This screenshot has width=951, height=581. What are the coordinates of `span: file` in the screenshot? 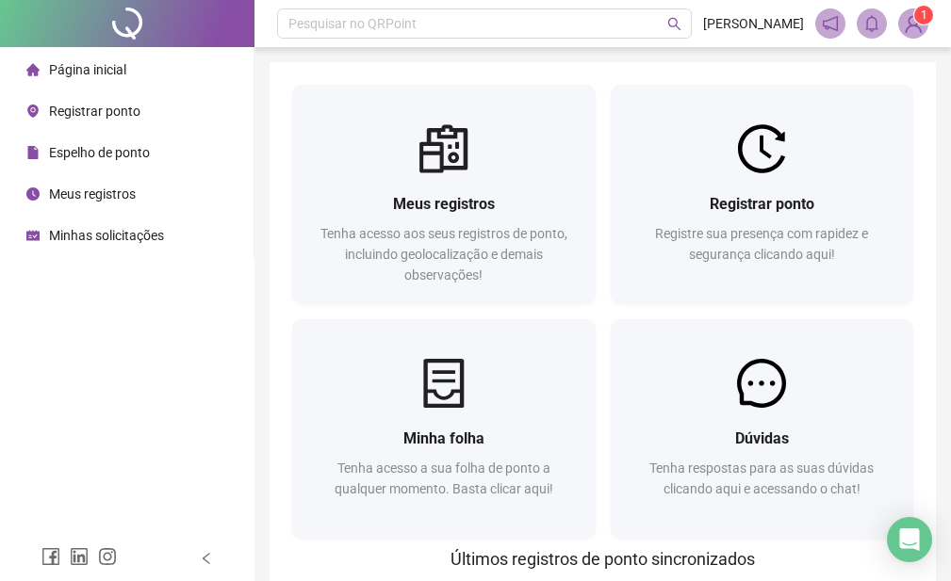 It's located at (33, 153).